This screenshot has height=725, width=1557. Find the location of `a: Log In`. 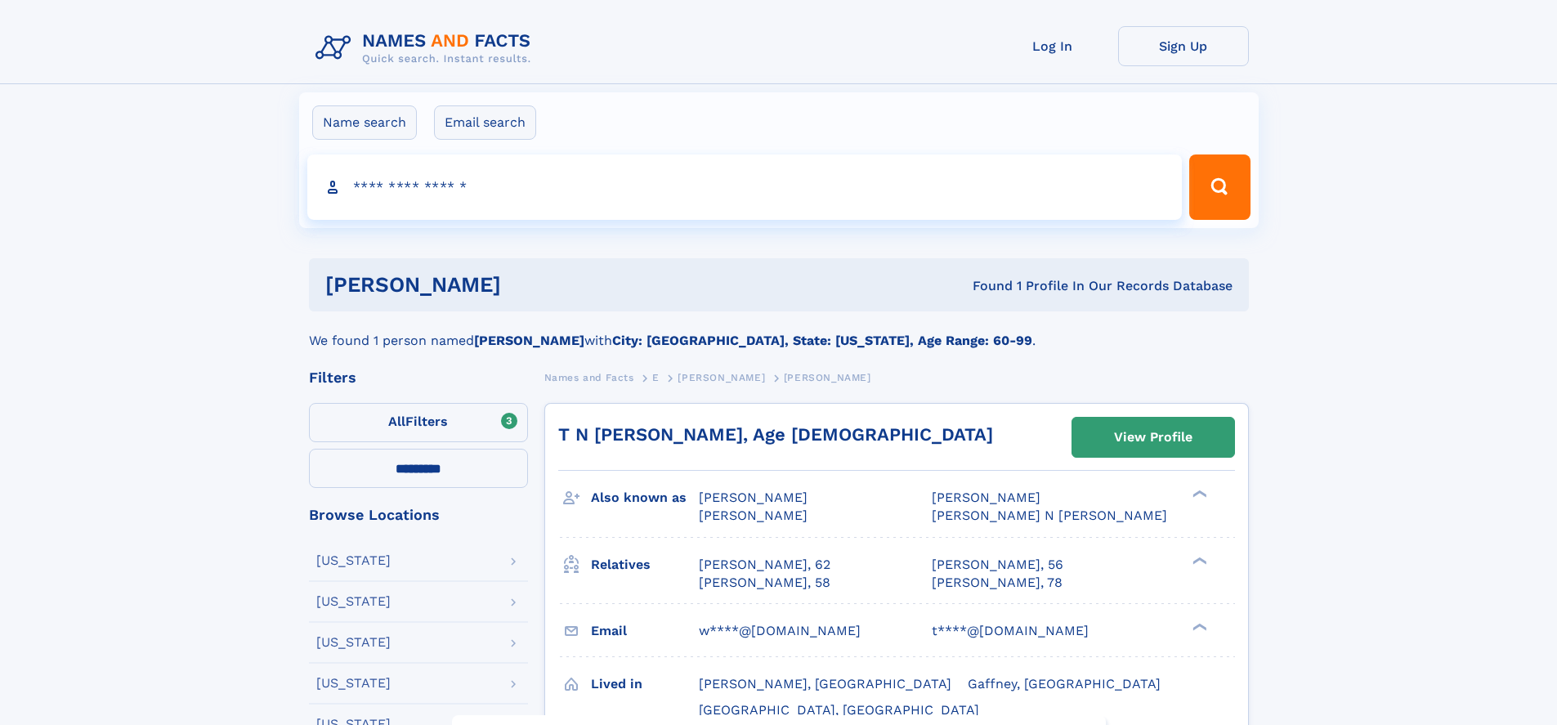

a: Log In is located at coordinates (1052, 46).